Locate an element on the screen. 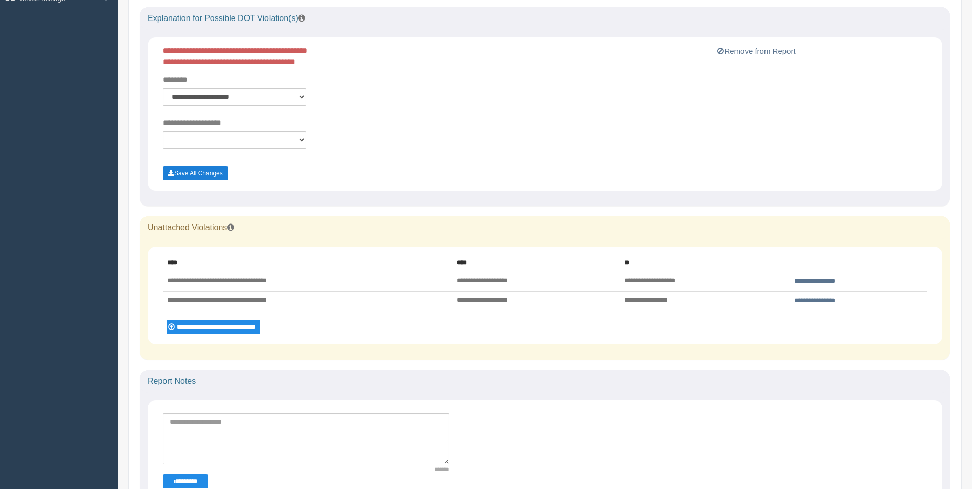 The width and height of the screenshot is (972, 489). button: Save is located at coordinates (195, 173).